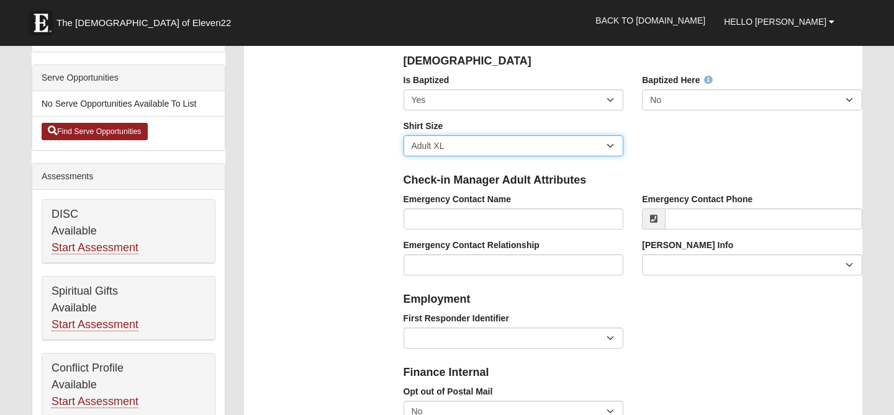 This screenshot has width=894, height=415. What do you see at coordinates (426, 80) in the screenshot?
I see `label: Is Baptized` at bounding box center [426, 80].